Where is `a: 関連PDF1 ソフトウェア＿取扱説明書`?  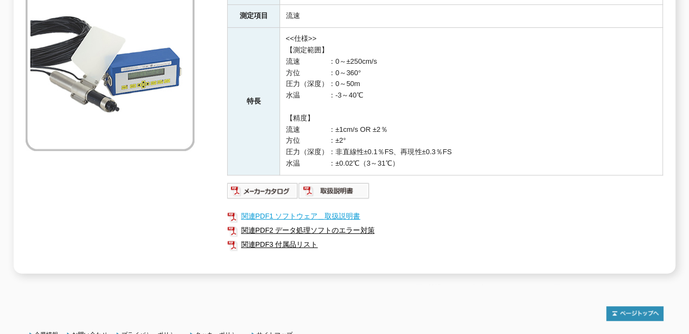 a: 関連PDF1 ソフトウェア＿取扱説明書 is located at coordinates (445, 216).